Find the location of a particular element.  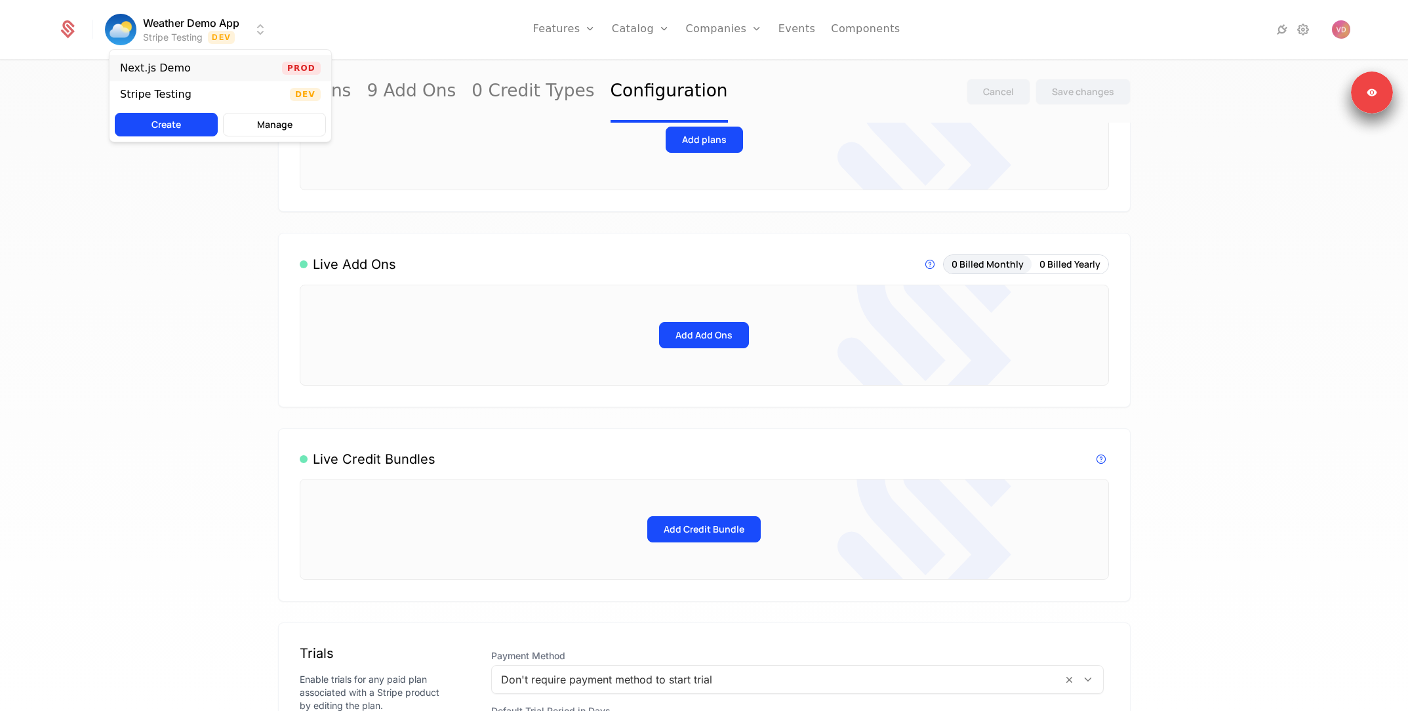

span: Prod is located at coordinates (301, 68).